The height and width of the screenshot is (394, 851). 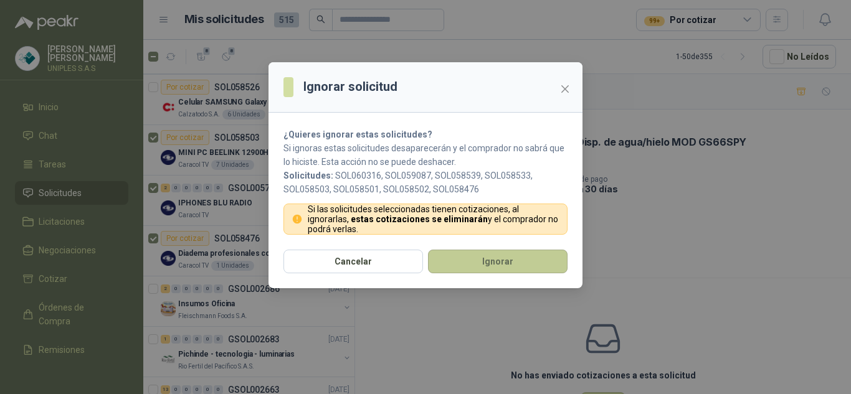 What do you see at coordinates (565, 89) in the screenshot?
I see `span: close` at bounding box center [565, 89].